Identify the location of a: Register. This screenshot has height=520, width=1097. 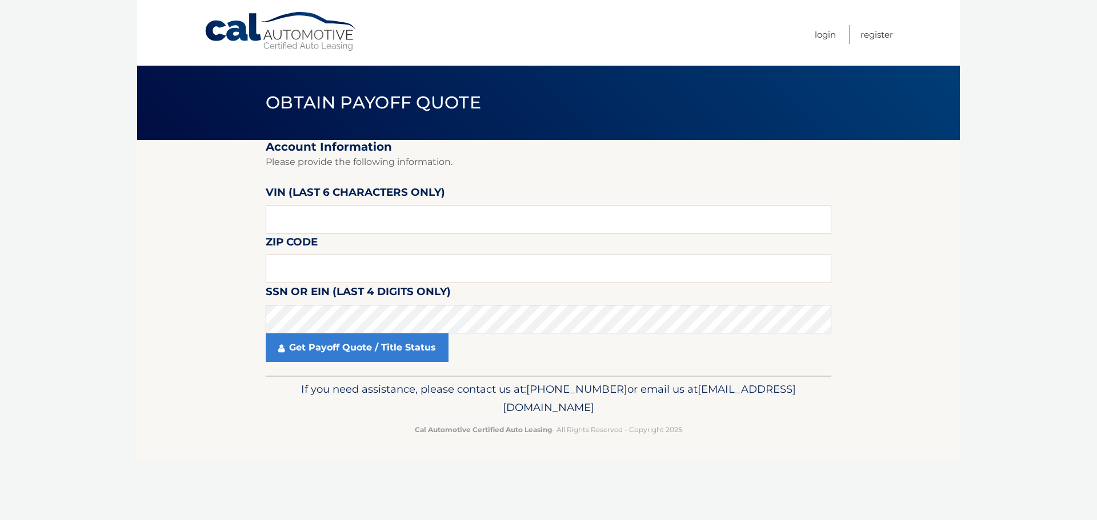
(876, 34).